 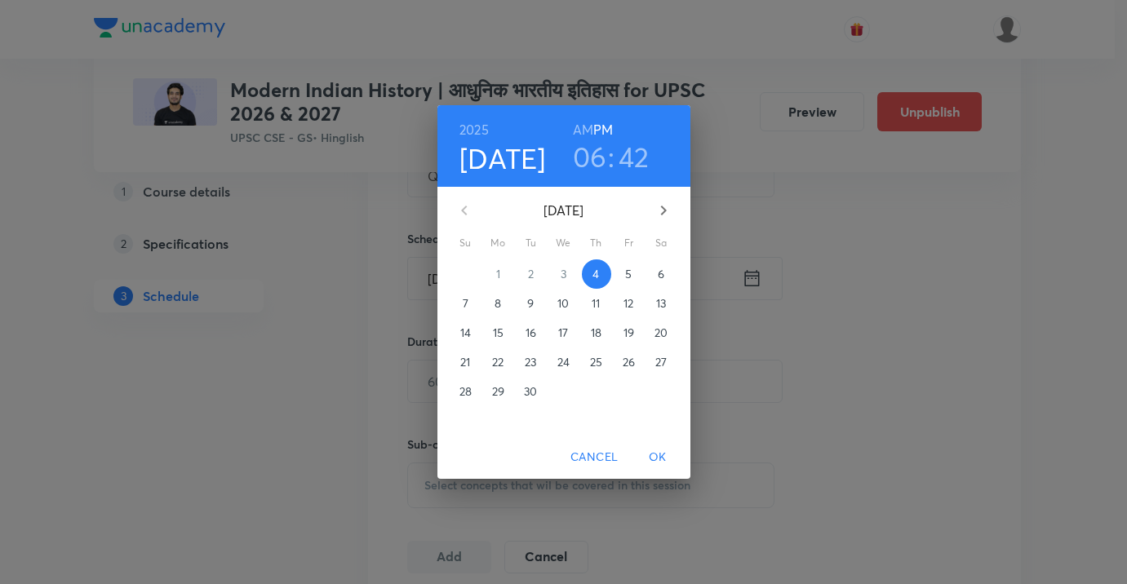 What do you see at coordinates (596, 362) in the screenshot?
I see `p: 25` at bounding box center [596, 362].